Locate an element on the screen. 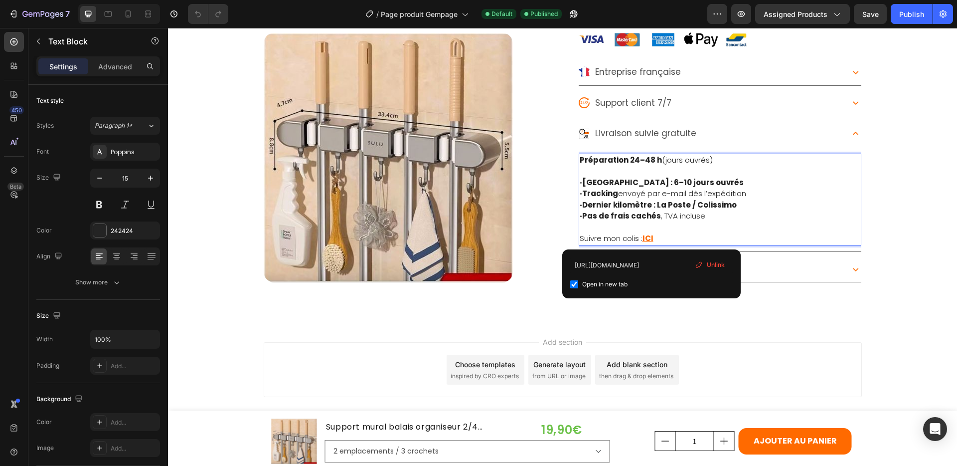 This screenshot has width=957, height=466. p: 7 is located at coordinates (67, 14).